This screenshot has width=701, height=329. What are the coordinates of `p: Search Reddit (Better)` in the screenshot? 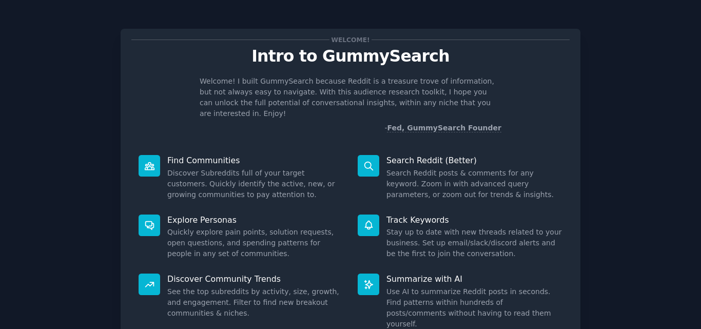 It's located at (474, 160).